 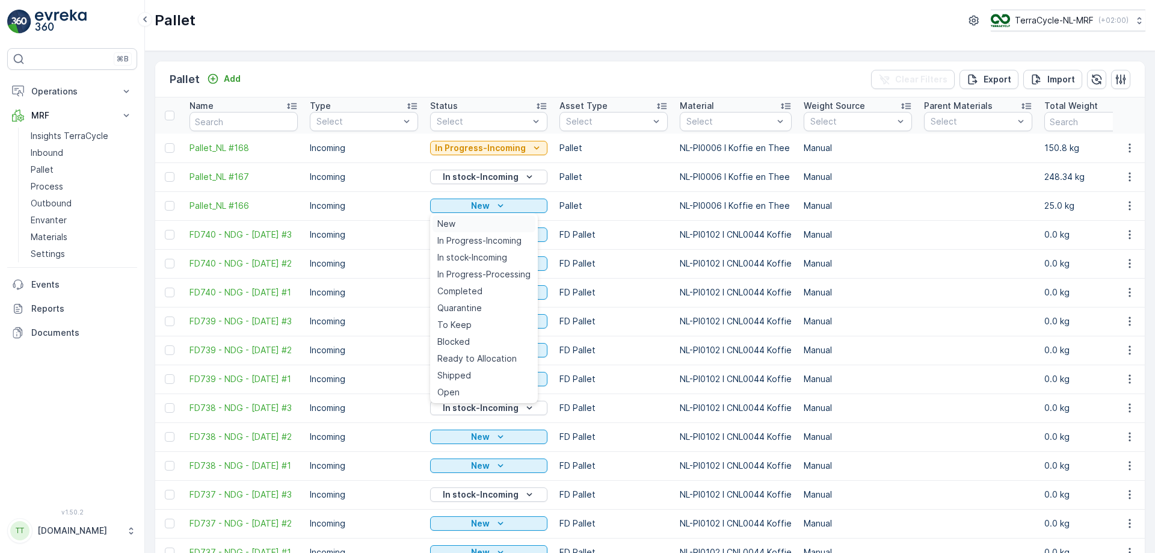 What do you see at coordinates (244, 350) in the screenshot?
I see `a: FD739 - NDG - 19.09.2025 #2` at bounding box center [244, 350].